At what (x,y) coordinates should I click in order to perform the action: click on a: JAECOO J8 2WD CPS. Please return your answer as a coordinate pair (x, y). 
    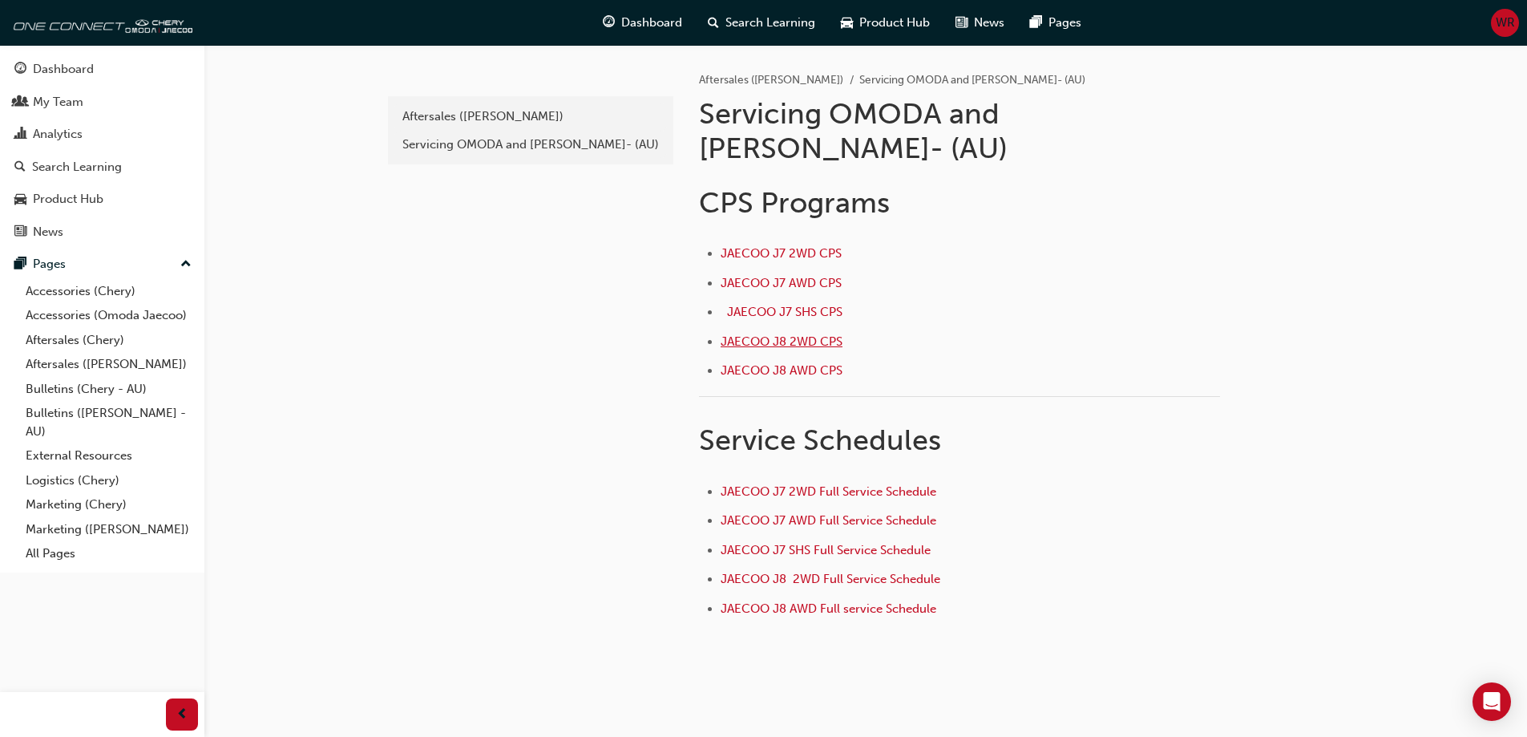
    Looking at the image, I should click on (782, 341).